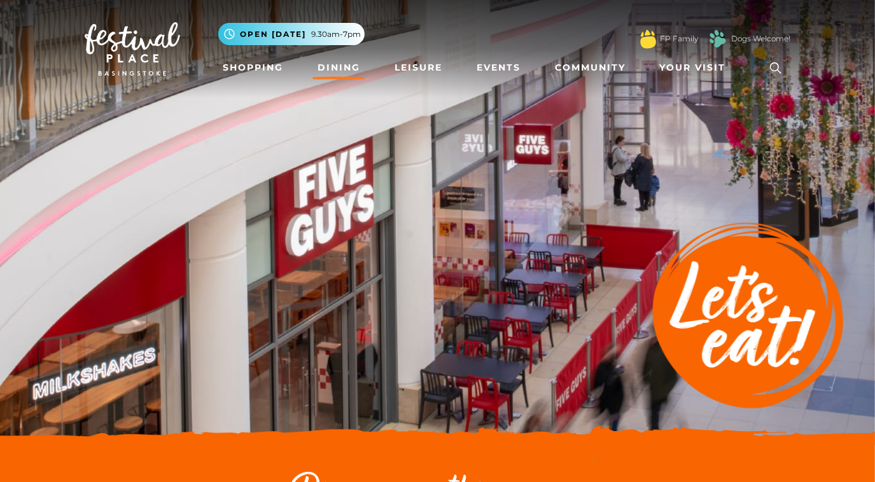  I want to click on span: Your Visit, so click(693, 67).